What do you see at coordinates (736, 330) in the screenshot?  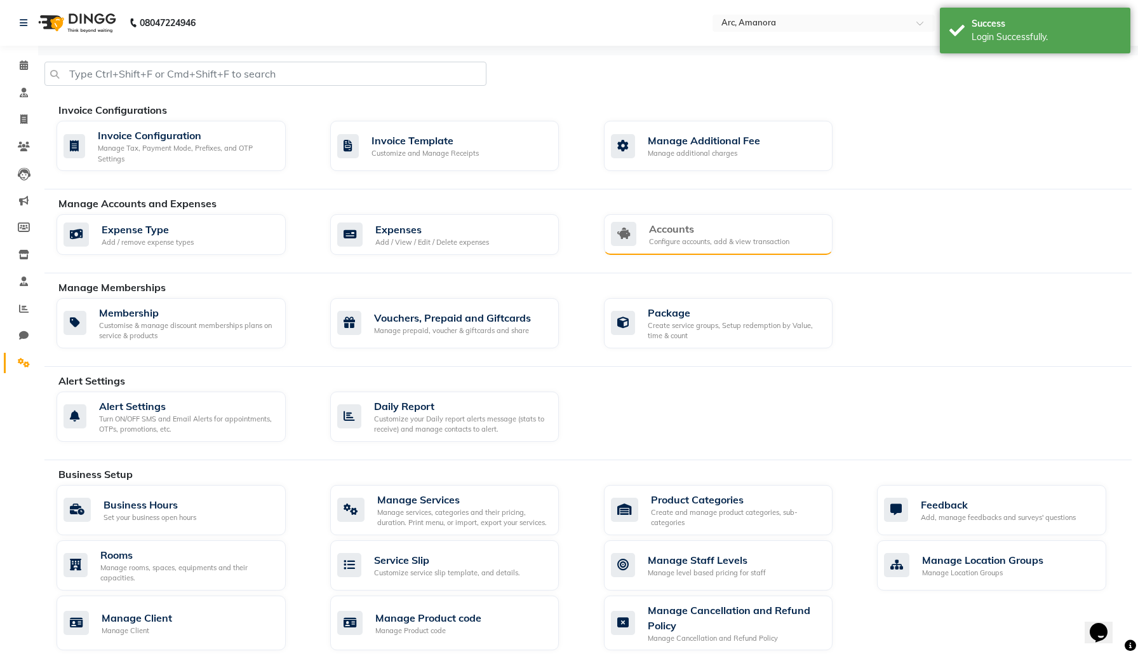 I see `div: Create service groups, Setup redemption by Value, time & count` at bounding box center [736, 330].